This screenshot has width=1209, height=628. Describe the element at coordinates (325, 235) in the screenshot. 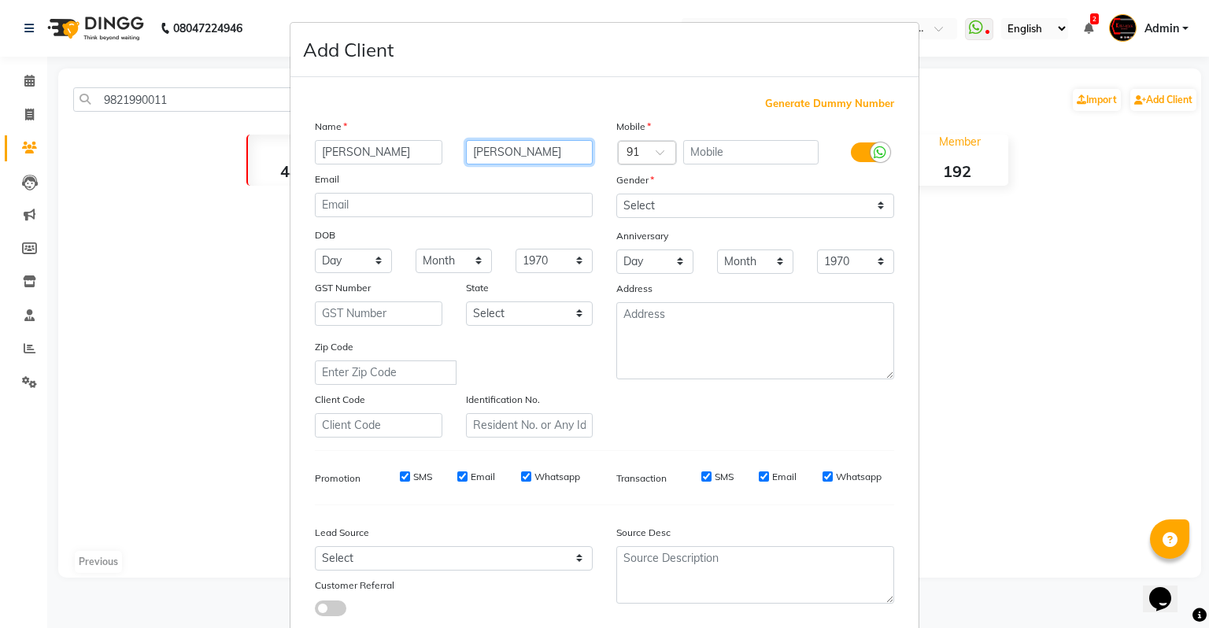

I see `label: DOB` at that location.